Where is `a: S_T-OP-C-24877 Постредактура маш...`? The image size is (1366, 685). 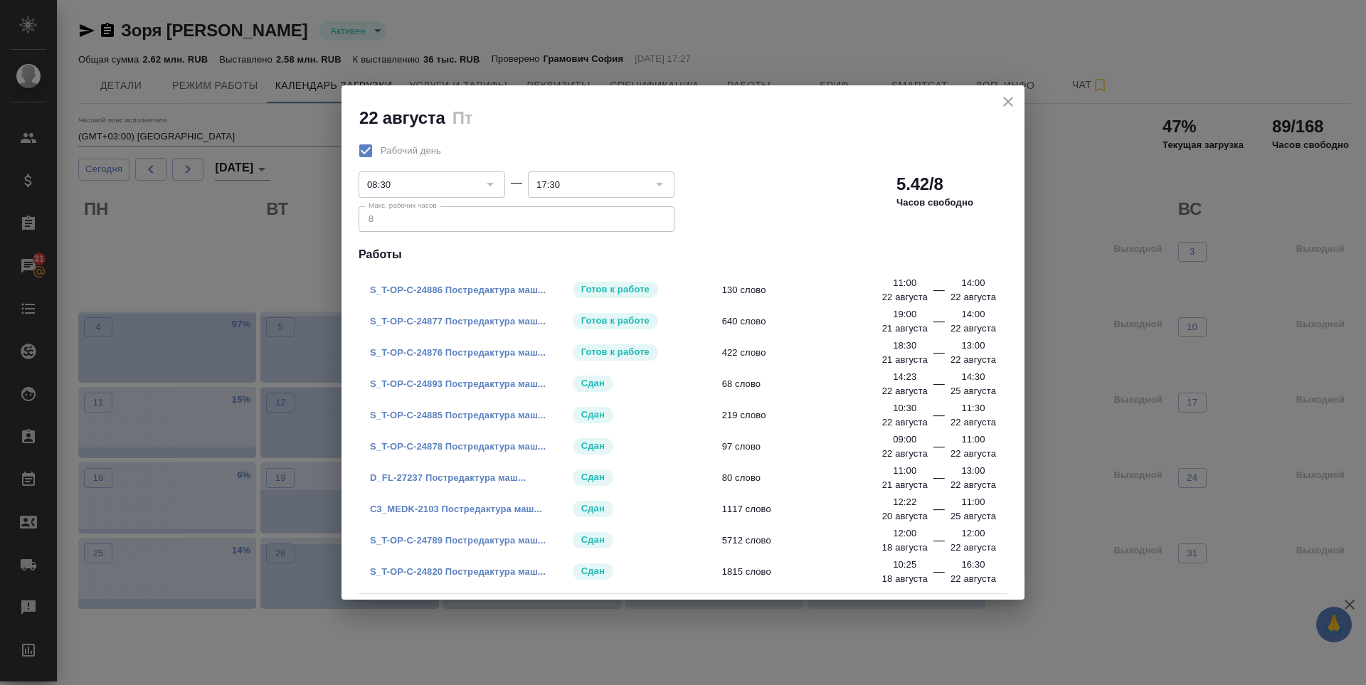 a: S_T-OP-C-24877 Постредактура маш... is located at coordinates (458, 321).